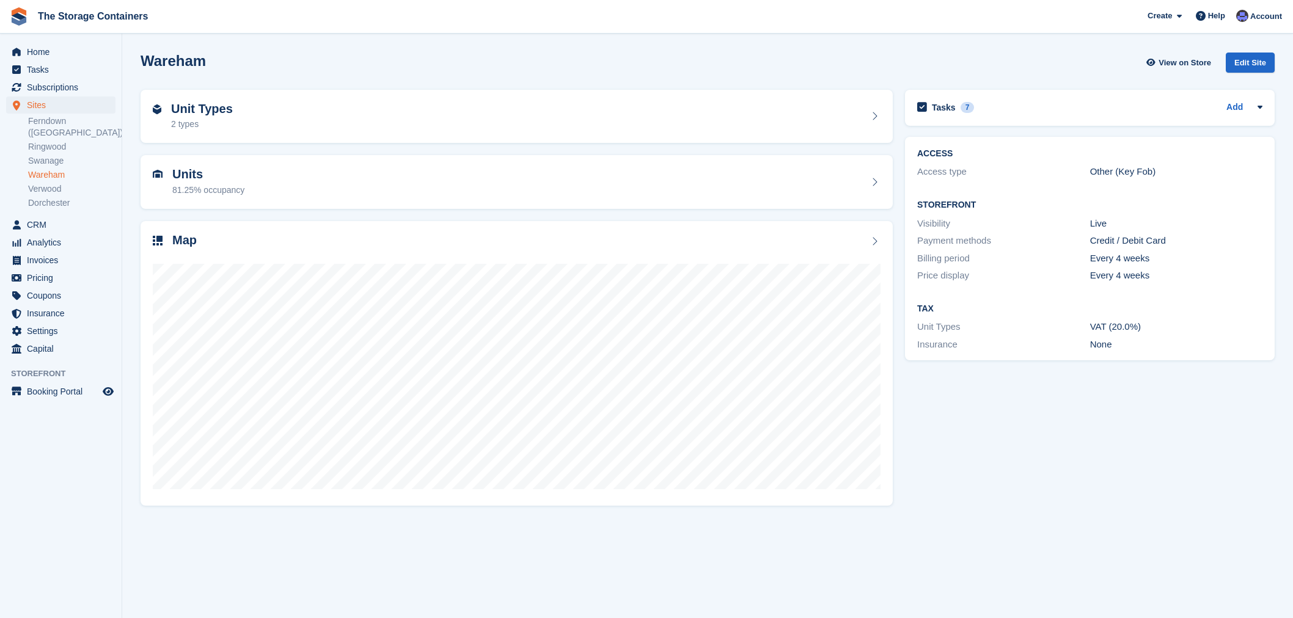 Image resolution: width=1293 pixels, height=618 pixels. Describe the element at coordinates (157, 109) in the screenshot. I see `img: unit-type-icn-2b2737a686de81e16bb02015468b77c625bbabd49415b5ef34ead5e3b44a266d.svg` at that location.